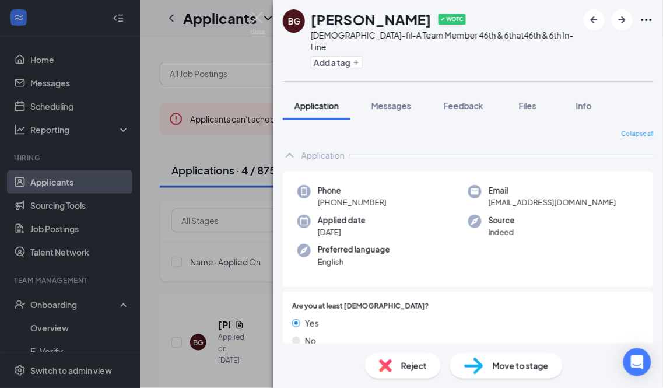 The width and height of the screenshot is (663, 388). I want to click on span: Files, so click(528, 106).